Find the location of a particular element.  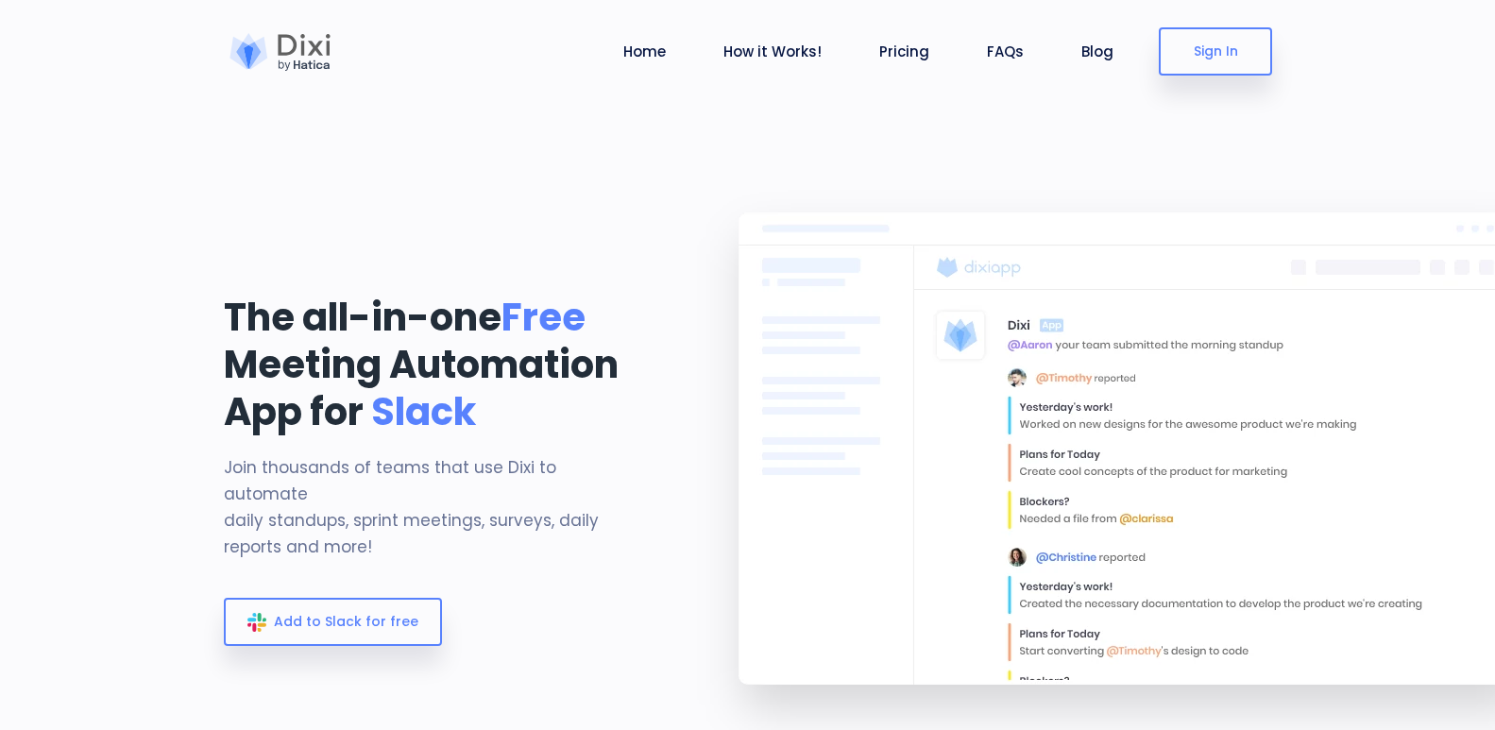

p: Join thousands of teams that use Dixi to automate daily standups, sprint meetings, surveys, daily... is located at coordinates (434, 507).